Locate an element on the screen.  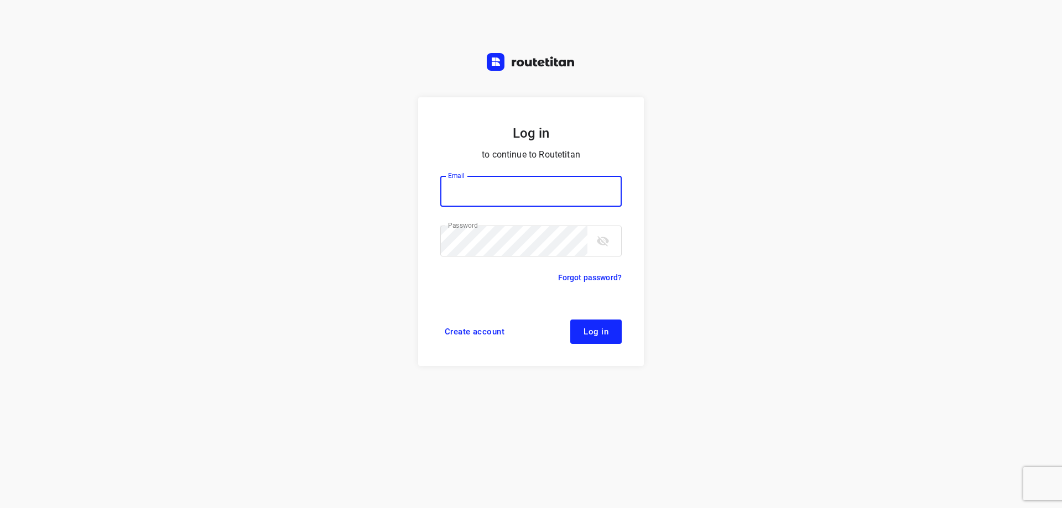
button: toggle password visibility is located at coordinates (603, 241).